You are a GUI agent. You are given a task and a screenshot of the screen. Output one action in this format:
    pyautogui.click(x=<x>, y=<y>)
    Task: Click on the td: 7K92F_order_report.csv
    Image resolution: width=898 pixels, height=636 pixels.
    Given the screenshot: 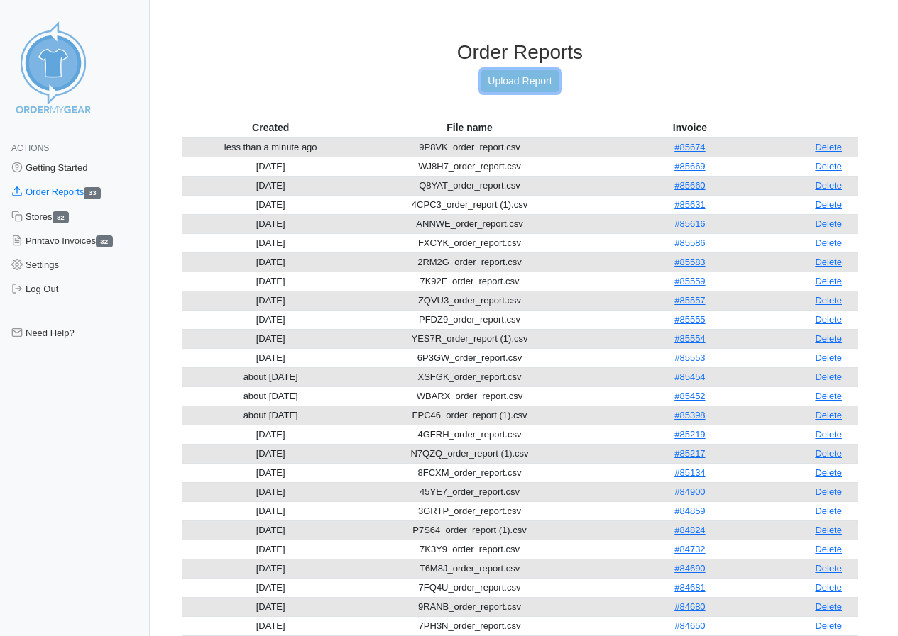 What is the action you would take?
    pyautogui.click(x=470, y=281)
    